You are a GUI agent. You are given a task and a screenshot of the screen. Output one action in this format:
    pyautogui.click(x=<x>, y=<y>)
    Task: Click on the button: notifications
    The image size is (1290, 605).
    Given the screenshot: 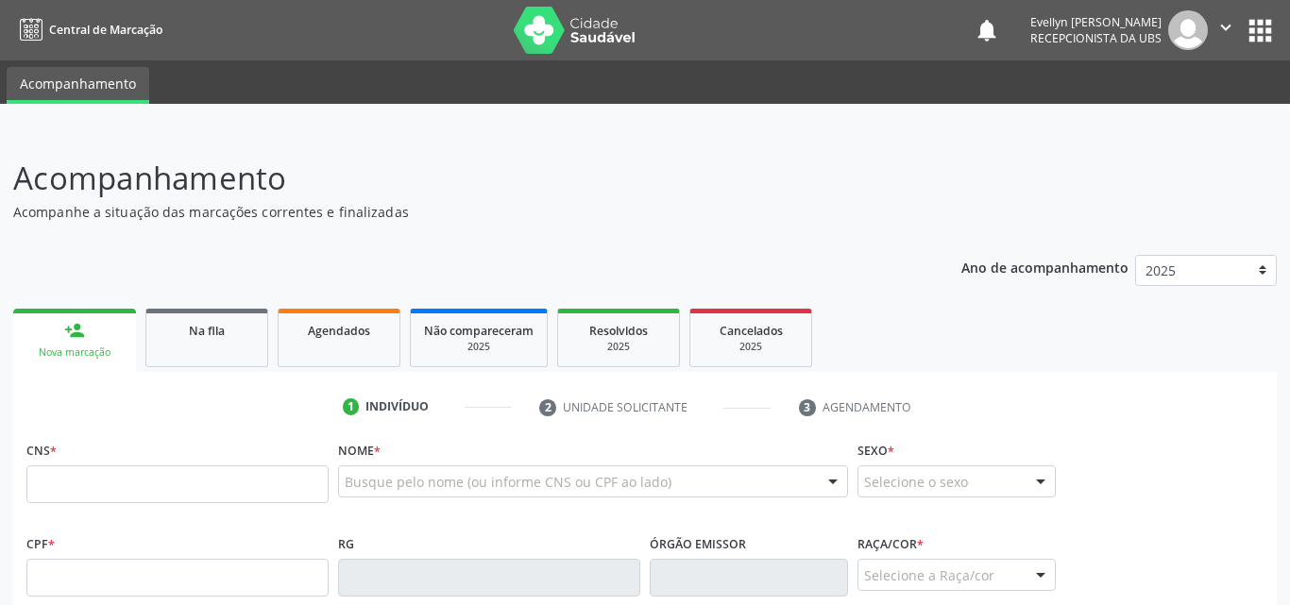 What is the action you would take?
    pyautogui.click(x=987, y=30)
    